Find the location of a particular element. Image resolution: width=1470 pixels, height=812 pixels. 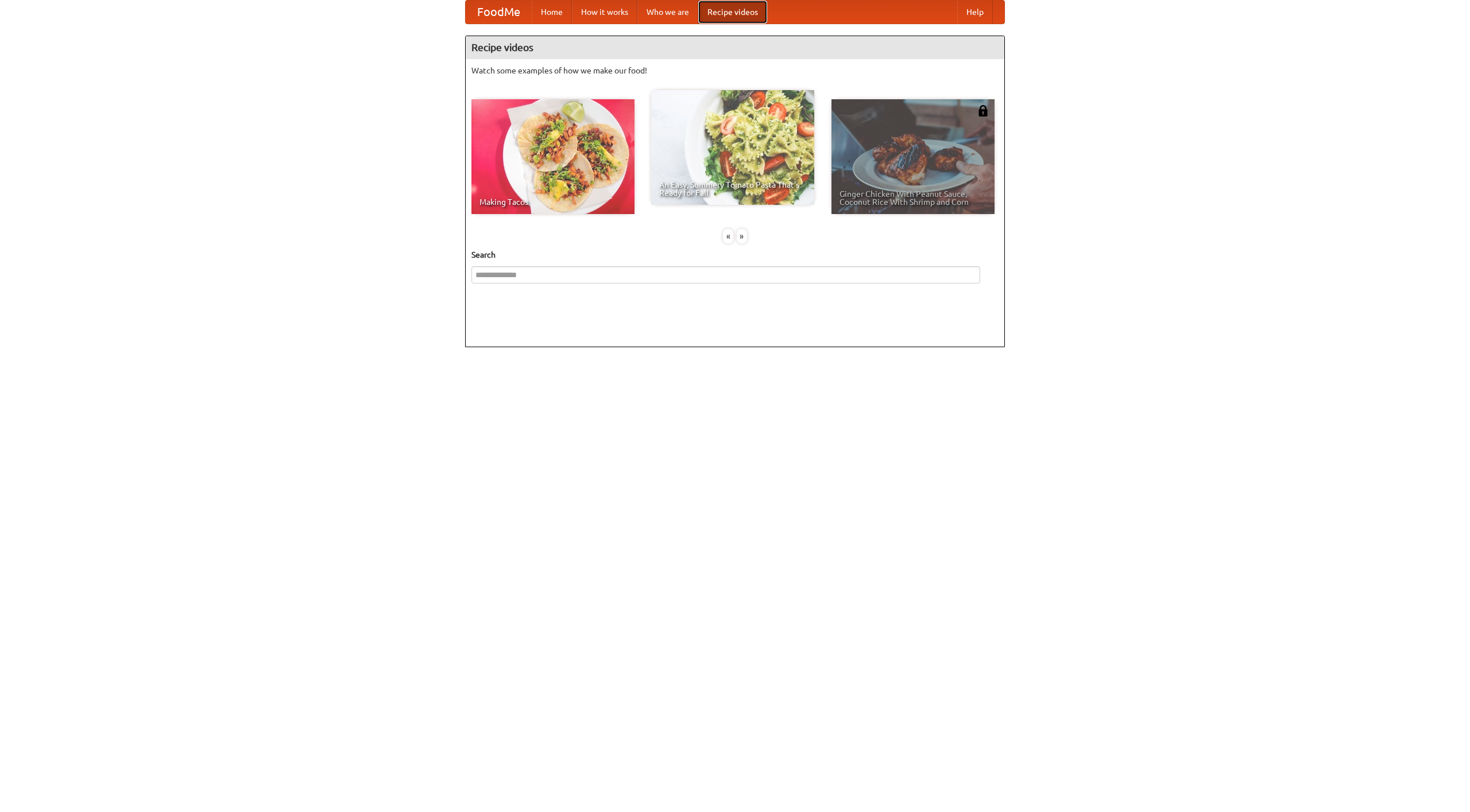

h4: Recipe videos is located at coordinates (735, 48).